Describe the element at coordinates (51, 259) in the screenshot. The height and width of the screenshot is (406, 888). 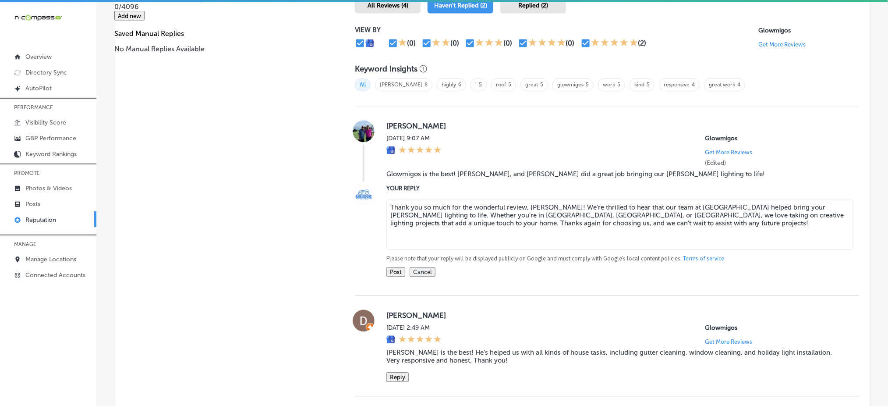
I see `p: Manage Locations` at that location.